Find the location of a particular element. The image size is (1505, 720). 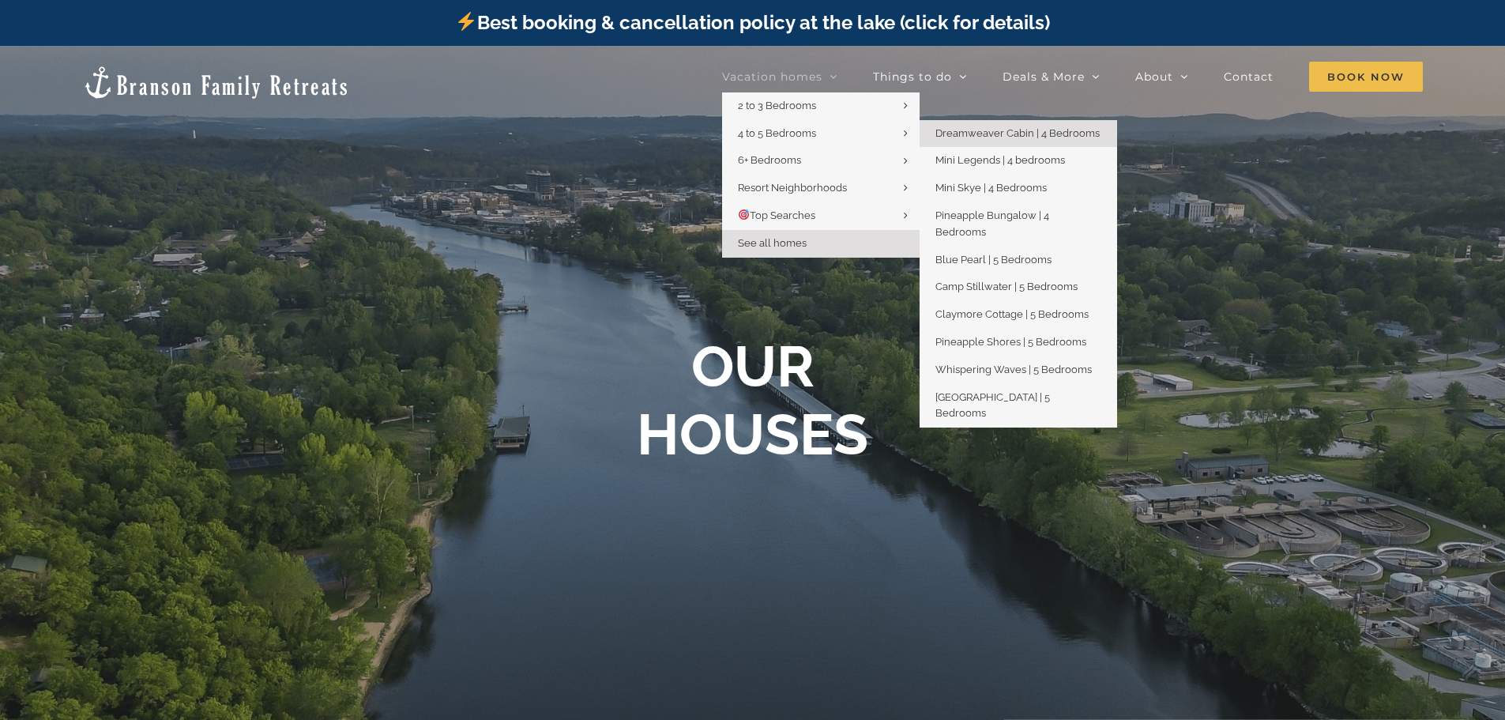

a: Resort Neighborhoods is located at coordinates (821, 188).